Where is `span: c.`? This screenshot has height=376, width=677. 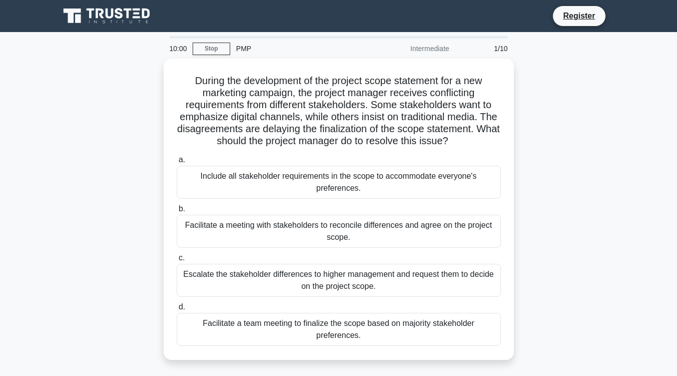
span: c. is located at coordinates (182, 257).